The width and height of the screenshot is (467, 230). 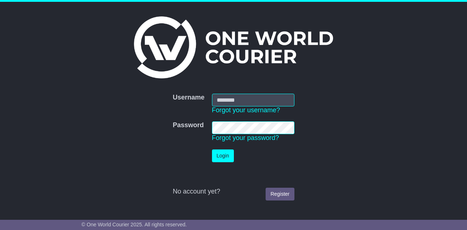 I want to click on div: No account yet?, so click(x=233, y=192).